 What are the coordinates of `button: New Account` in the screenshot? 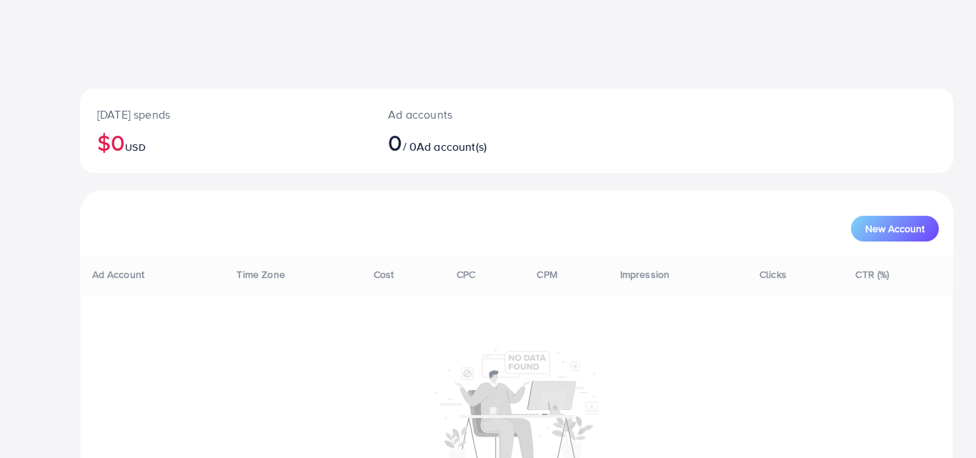 It's located at (894, 229).